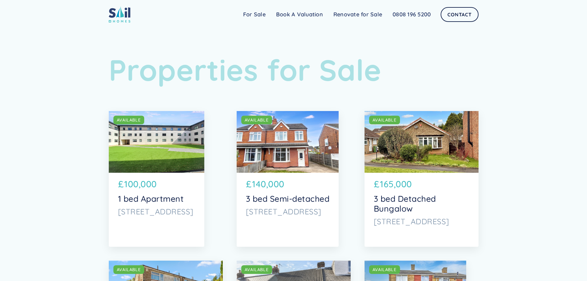 The width and height of the screenshot is (587, 281). I want to click on p: 3 bed Semi-detached, so click(288, 198).